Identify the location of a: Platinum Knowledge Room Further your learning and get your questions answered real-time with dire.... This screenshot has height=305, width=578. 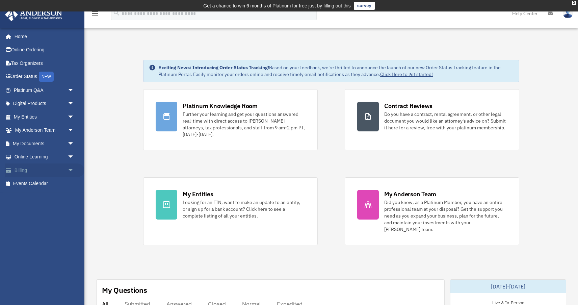
(230, 120).